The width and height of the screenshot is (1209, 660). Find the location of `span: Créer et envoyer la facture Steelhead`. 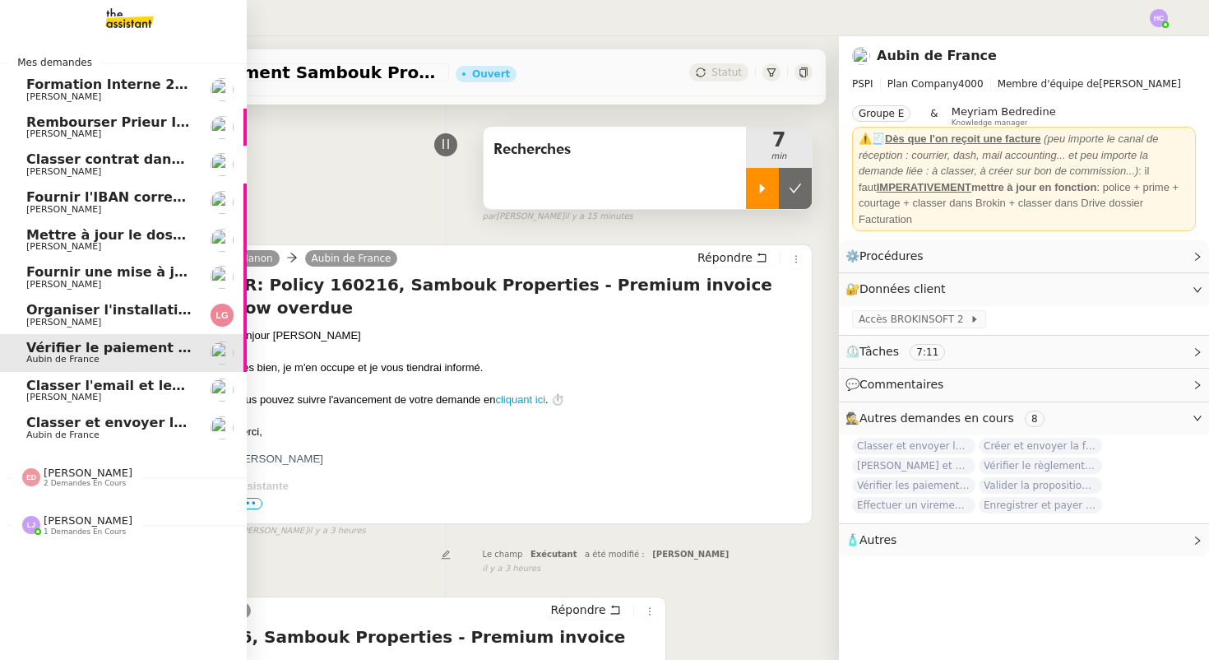

span: Créer et envoyer la facture Steelhead is located at coordinates (1041, 446).